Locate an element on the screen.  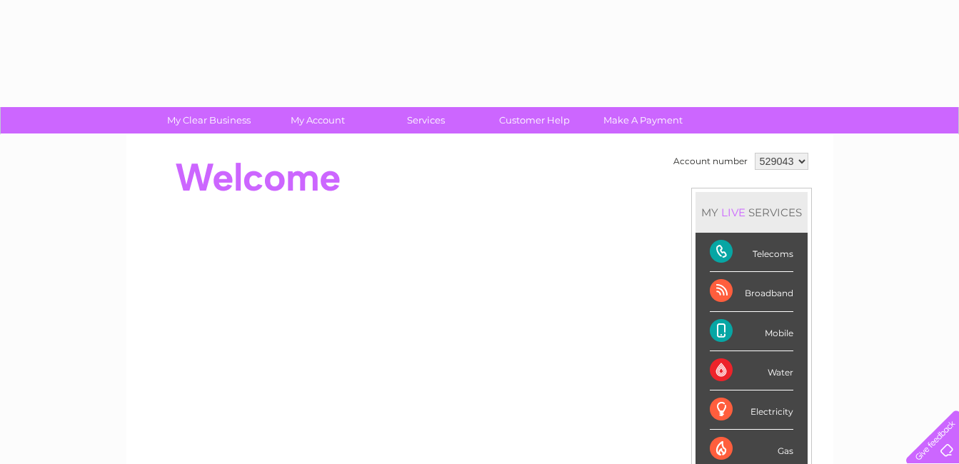
div: Electricity is located at coordinates (751, 410).